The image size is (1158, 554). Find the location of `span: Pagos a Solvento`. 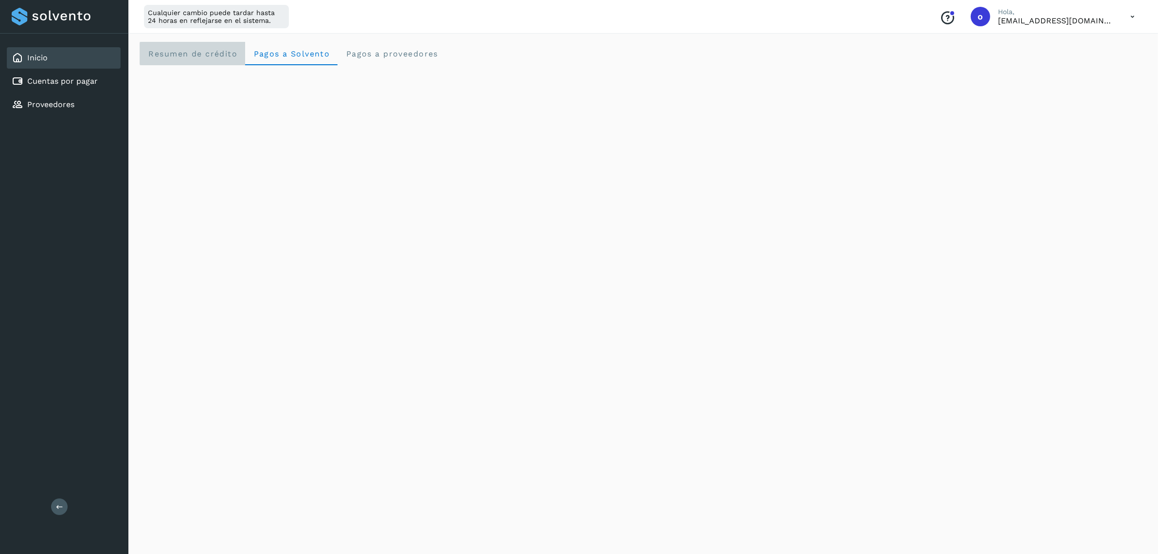

span: Pagos a Solvento is located at coordinates (291, 54).